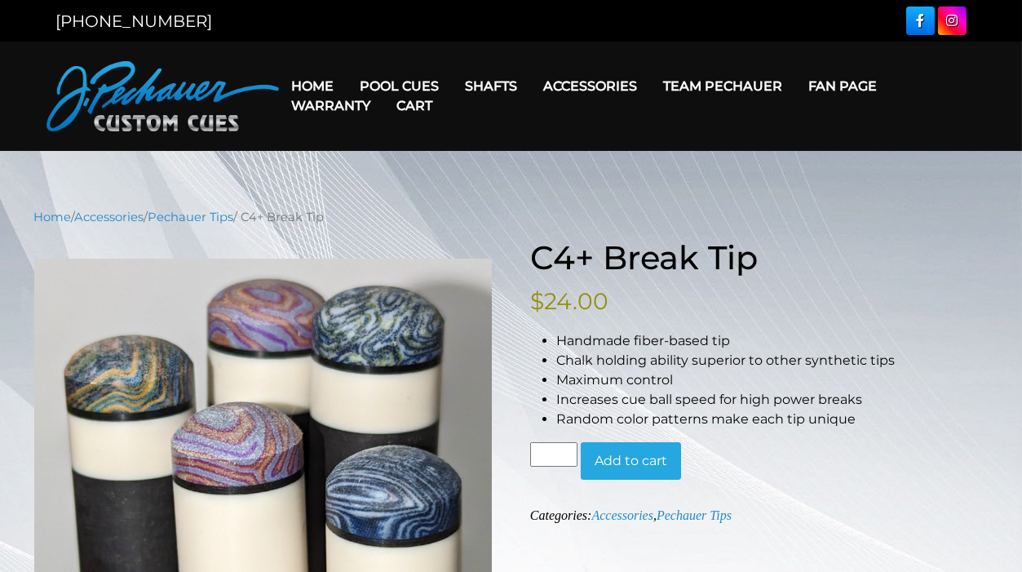 The image size is (1022, 572). Describe the element at coordinates (569, 301) in the screenshot. I see `bdi: 24.00` at that location.